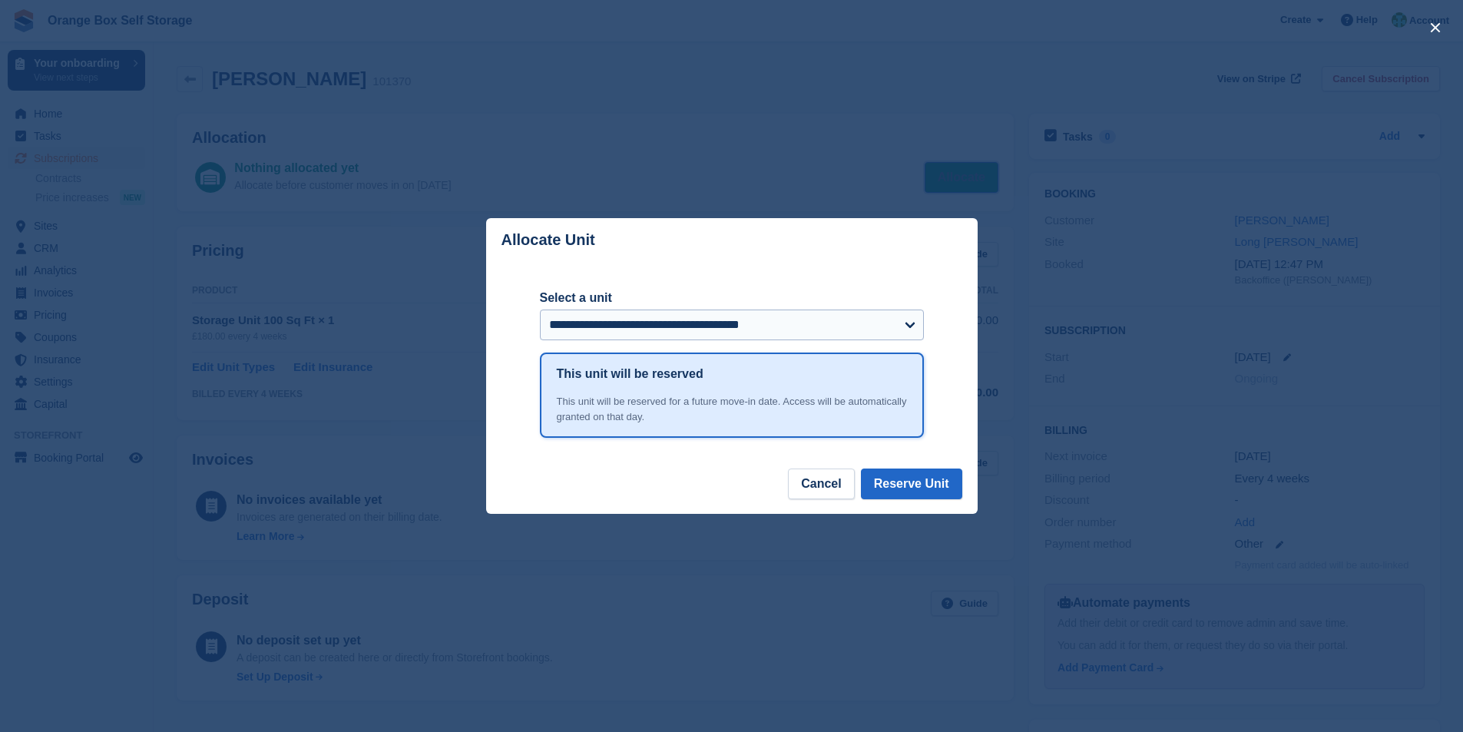 This screenshot has width=1463, height=732. Describe the element at coordinates (821, 484) in the screenshot. I see `button: Cancel` at that location.